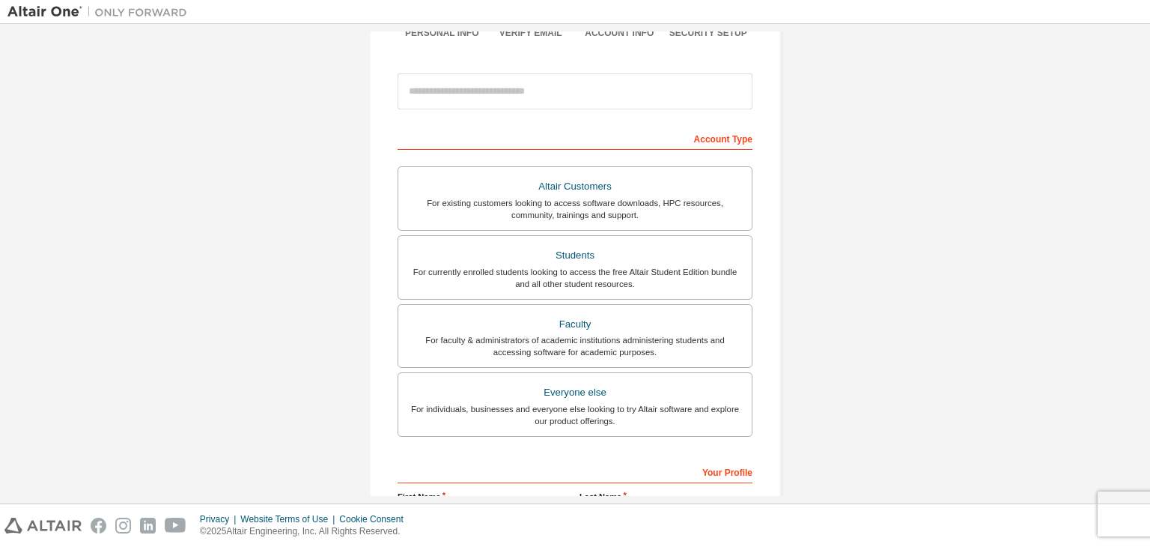 The width and height of the screenshot is (1150, 547). What do you see at coordinates (575, 186) in the screenshot?
I see `div: Altair Customers` at bounding box center [575, 186].